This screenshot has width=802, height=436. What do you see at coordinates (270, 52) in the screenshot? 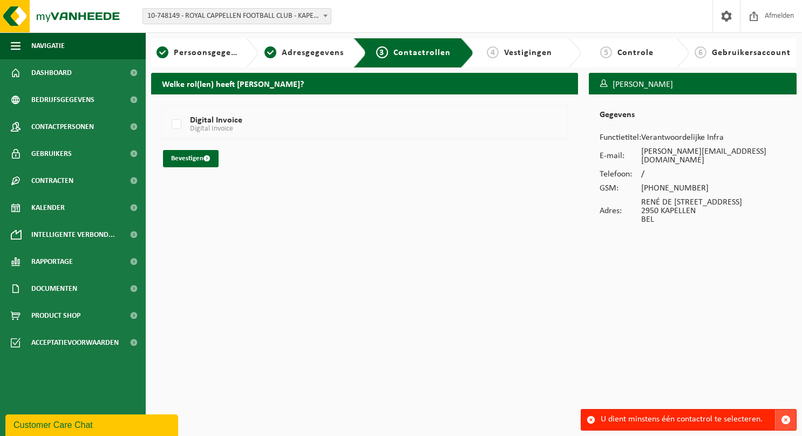
I see `span: 2` at bounding box center [270, 52].